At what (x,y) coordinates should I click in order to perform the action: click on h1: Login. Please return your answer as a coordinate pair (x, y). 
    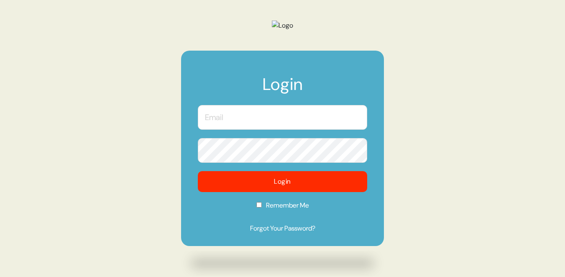
    Looking at the image, I should click on (282, 88).